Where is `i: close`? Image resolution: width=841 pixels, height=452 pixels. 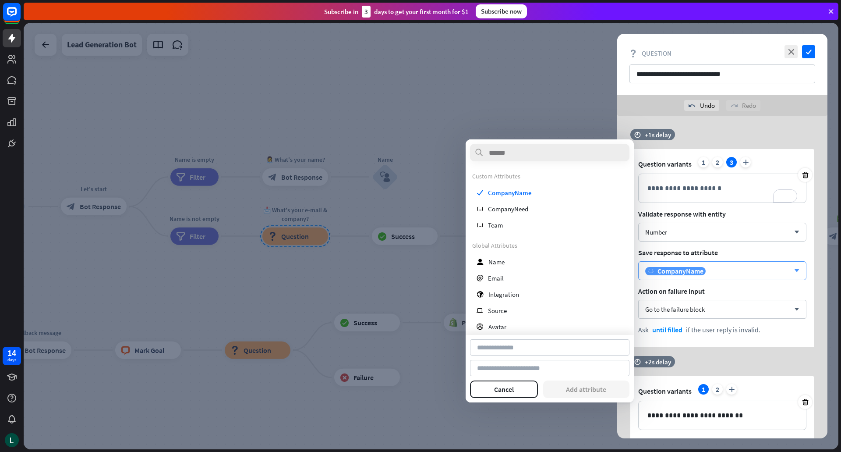
i: close is located at coordinates (791, 52).